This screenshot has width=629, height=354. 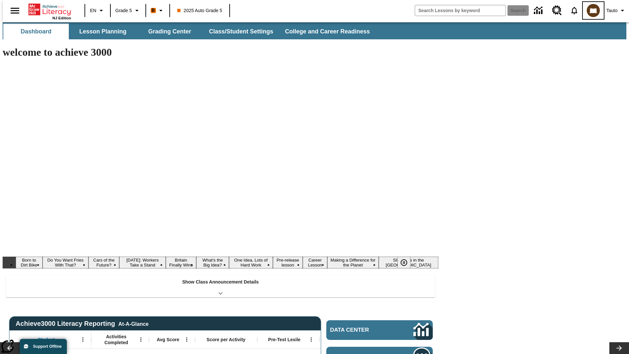 What do you see at coordinates (181, 262) in the screenshot?
I see `button: Slide 5 Britain Finally Wins` at bounding box center [181, 262].